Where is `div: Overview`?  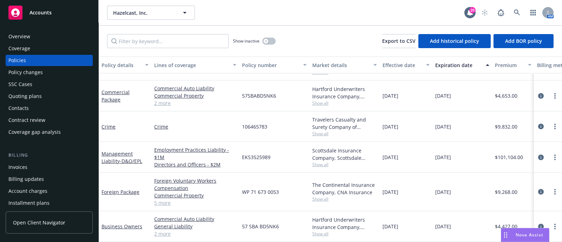
div: Overview is located at coordinates (19, 37).